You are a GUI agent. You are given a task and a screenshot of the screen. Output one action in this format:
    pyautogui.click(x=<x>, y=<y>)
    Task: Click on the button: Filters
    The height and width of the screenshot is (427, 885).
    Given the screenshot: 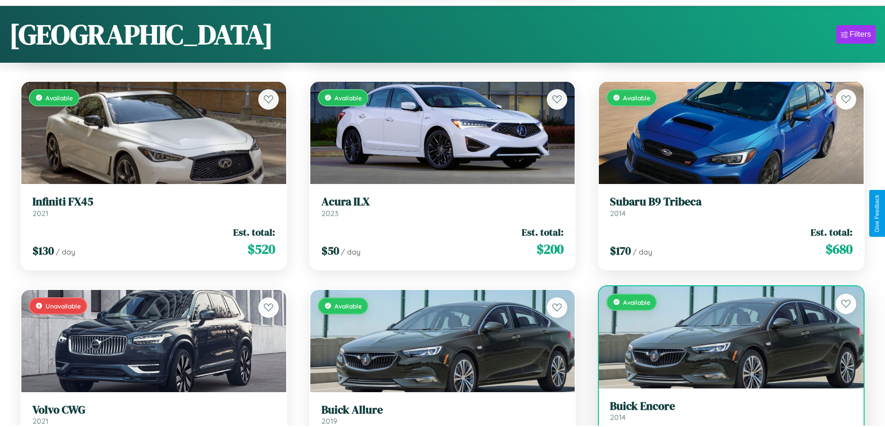 What is the action you would take?
    pyautogui.click(x=856, y=34)
    